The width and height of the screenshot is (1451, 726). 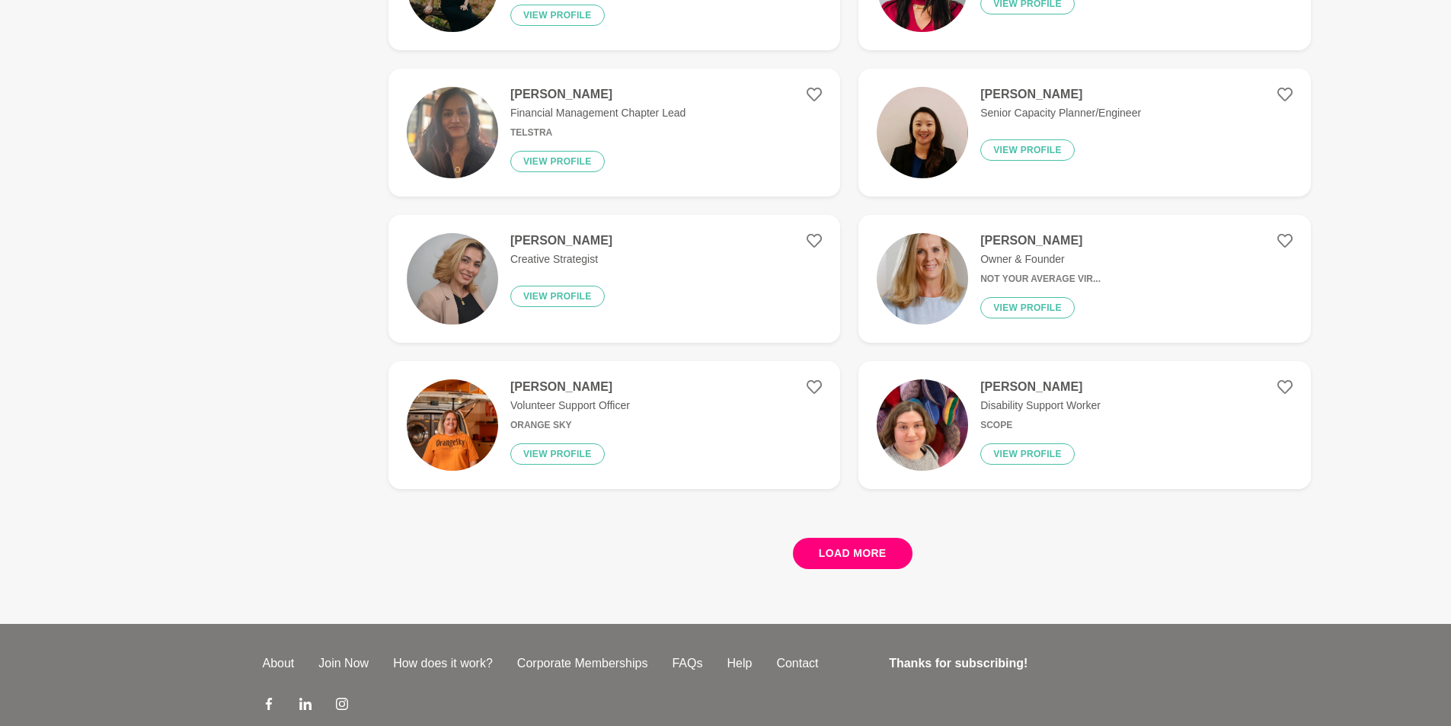 What do you see at coordinates (1041, 405) in the screenshot?
I see `p: Disability Support Worker` at bounding box center [1041, 405].